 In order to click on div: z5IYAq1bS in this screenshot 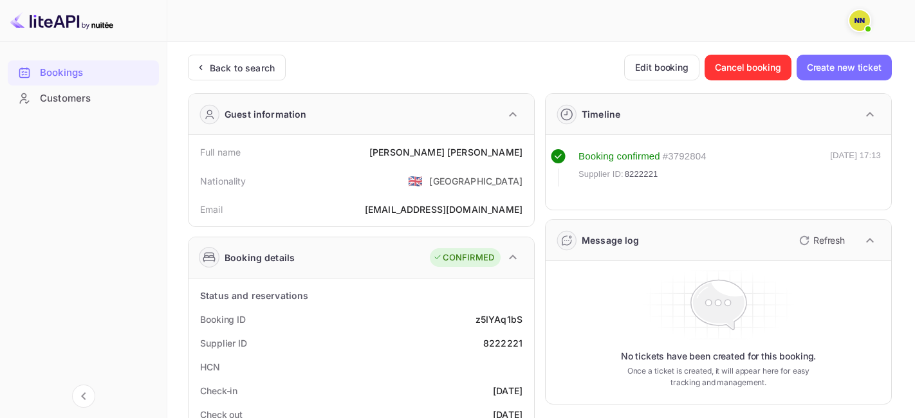, I will do `click(499, 319)`.